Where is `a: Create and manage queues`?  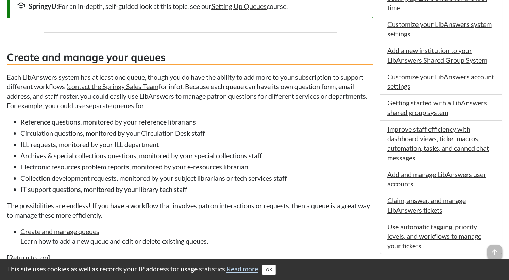 a: Create and manage queues is located at coordinates (60, 231).